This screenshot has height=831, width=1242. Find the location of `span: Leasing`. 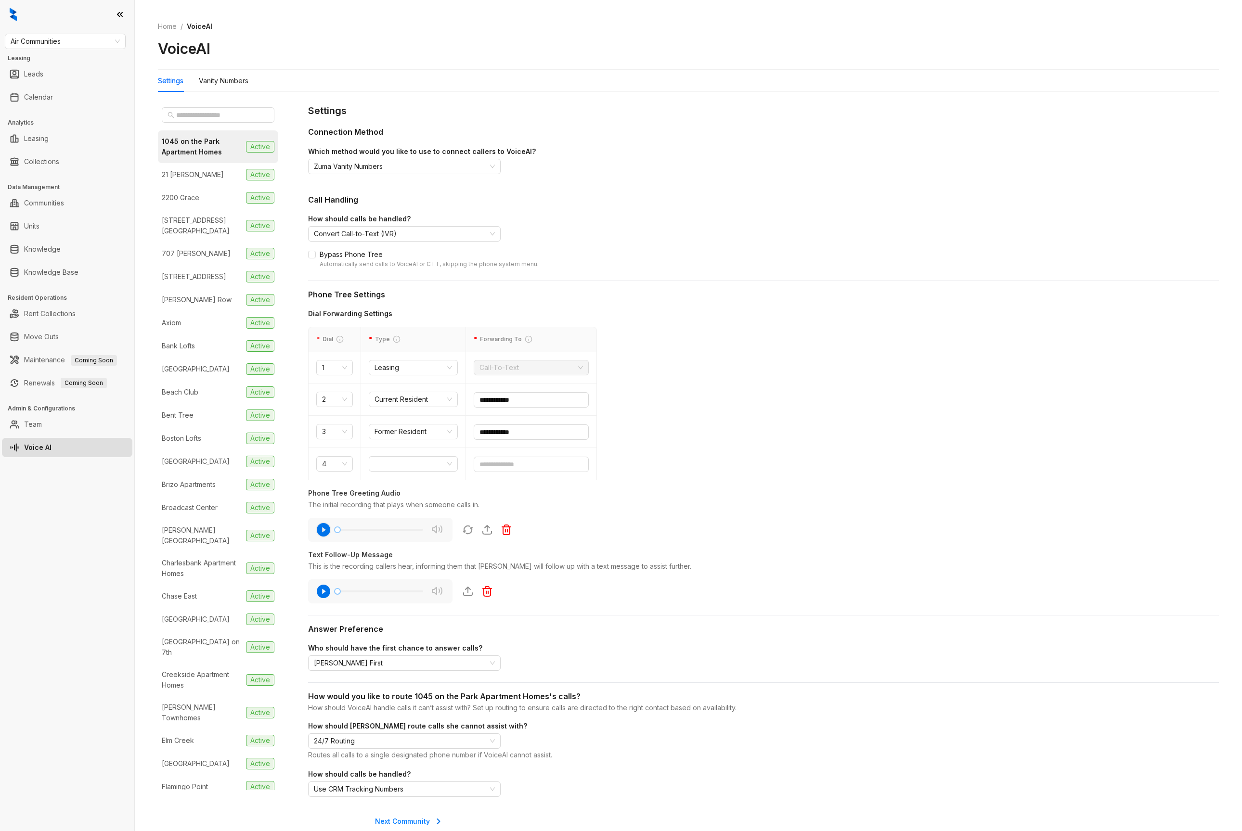

span: Leasing is located at coordinates (413, 368).